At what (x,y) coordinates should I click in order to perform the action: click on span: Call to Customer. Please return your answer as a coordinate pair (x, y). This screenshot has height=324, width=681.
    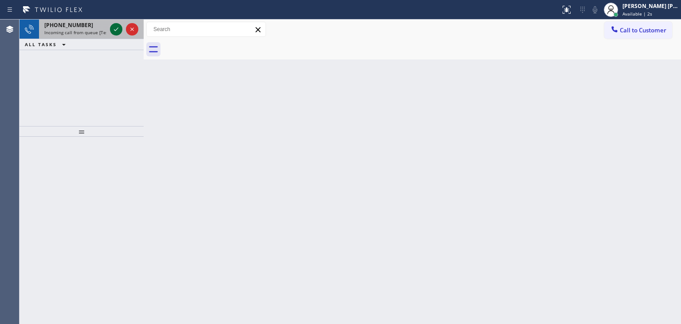
    Looking at the image, I should click on (643, 30).